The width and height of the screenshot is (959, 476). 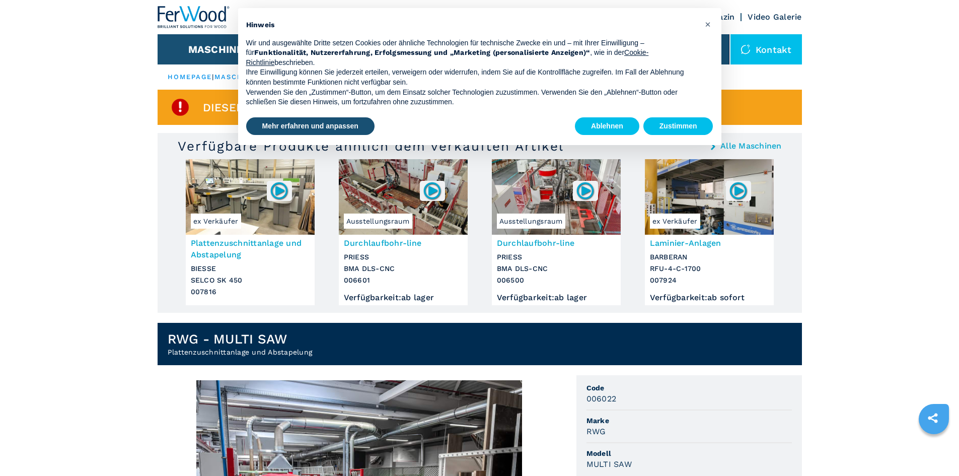 What do you see at coordinates (239, 77) in the screenshot?
I see `a: maschinen` at bounding box center [239, 77].